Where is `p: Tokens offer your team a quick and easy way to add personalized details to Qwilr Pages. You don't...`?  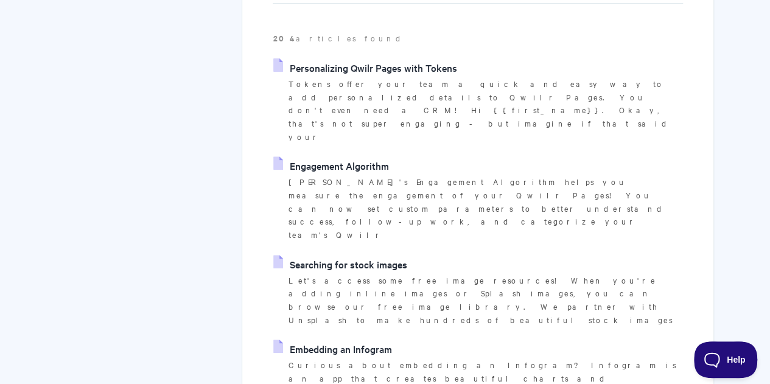 p: Tokens offer your team a quick and easy way to add personalized details to Qwilr Pages. You don't... is located at coordinates (485, 110).